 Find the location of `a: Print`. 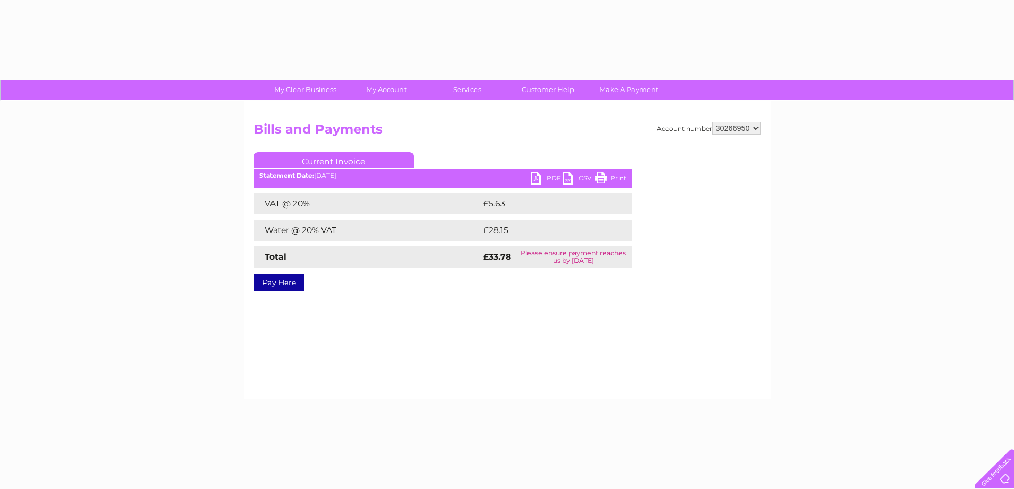

a: Print is located at coordinates (610, 179).